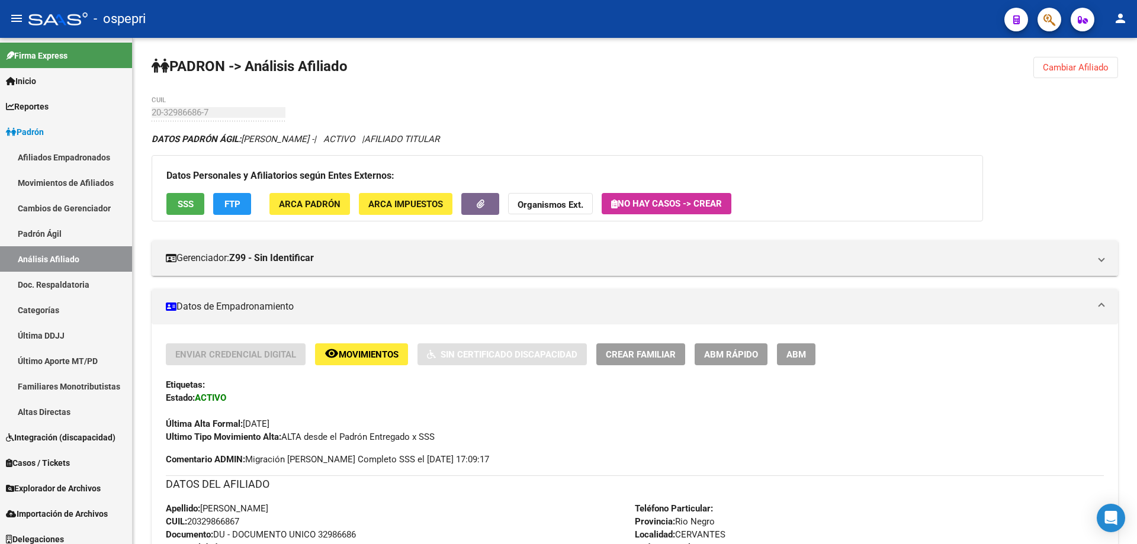  What do you see at coordinates (680, 535) in the screenshot?
I see `span: CERVANTES` at bounding box center [680, 535].